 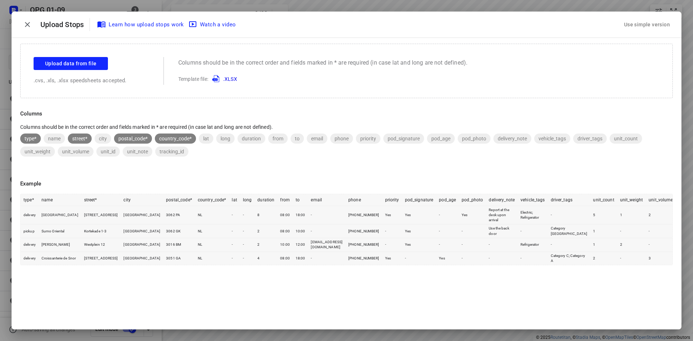 I want to click on button: Use simple version, so click(x=647, y=25).